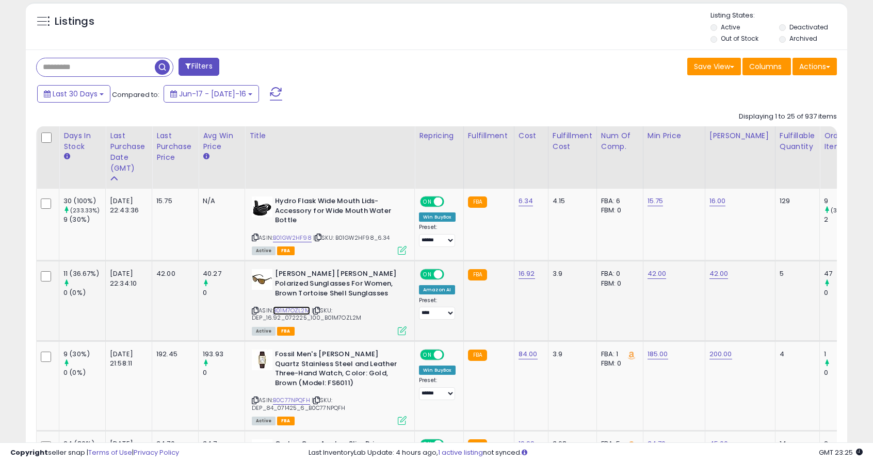 This screenshot has height=463, width=873. What do you see at coordinates (460, 453) in the screenshot?
I see `a: 1 active listing` at bounding box center [460, 453].